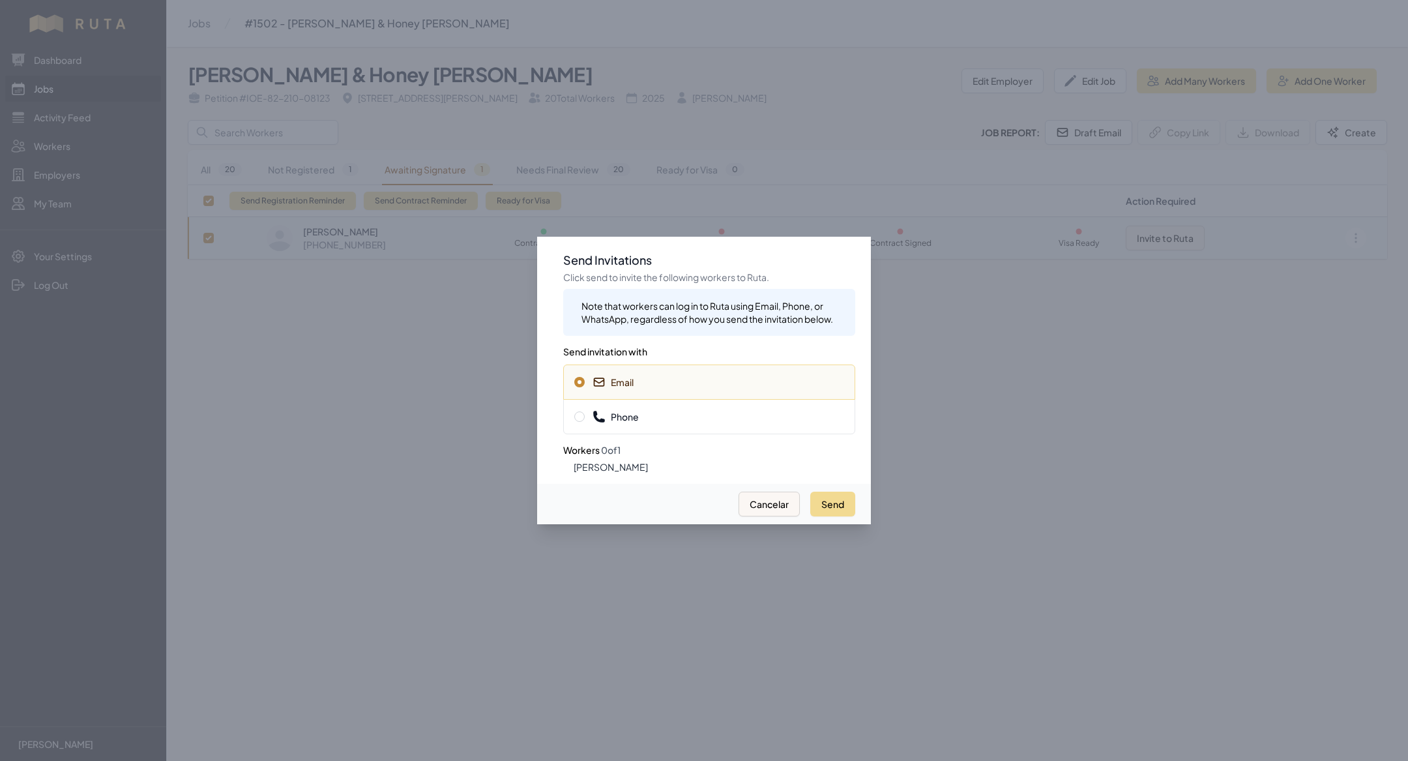 The height and width of the screenshot is (761, 1408). Describe the element at coordinates (611, 450) in the screenshot. I see `span: 0 of 1` at that location.